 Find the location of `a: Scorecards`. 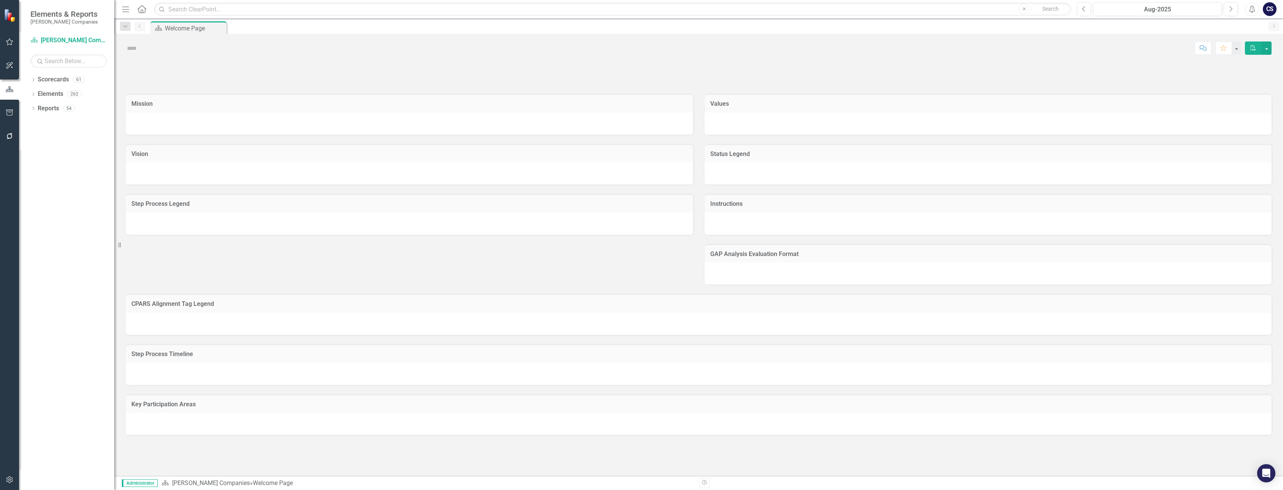

a: Scorecards is located at coordinates (53, 80).